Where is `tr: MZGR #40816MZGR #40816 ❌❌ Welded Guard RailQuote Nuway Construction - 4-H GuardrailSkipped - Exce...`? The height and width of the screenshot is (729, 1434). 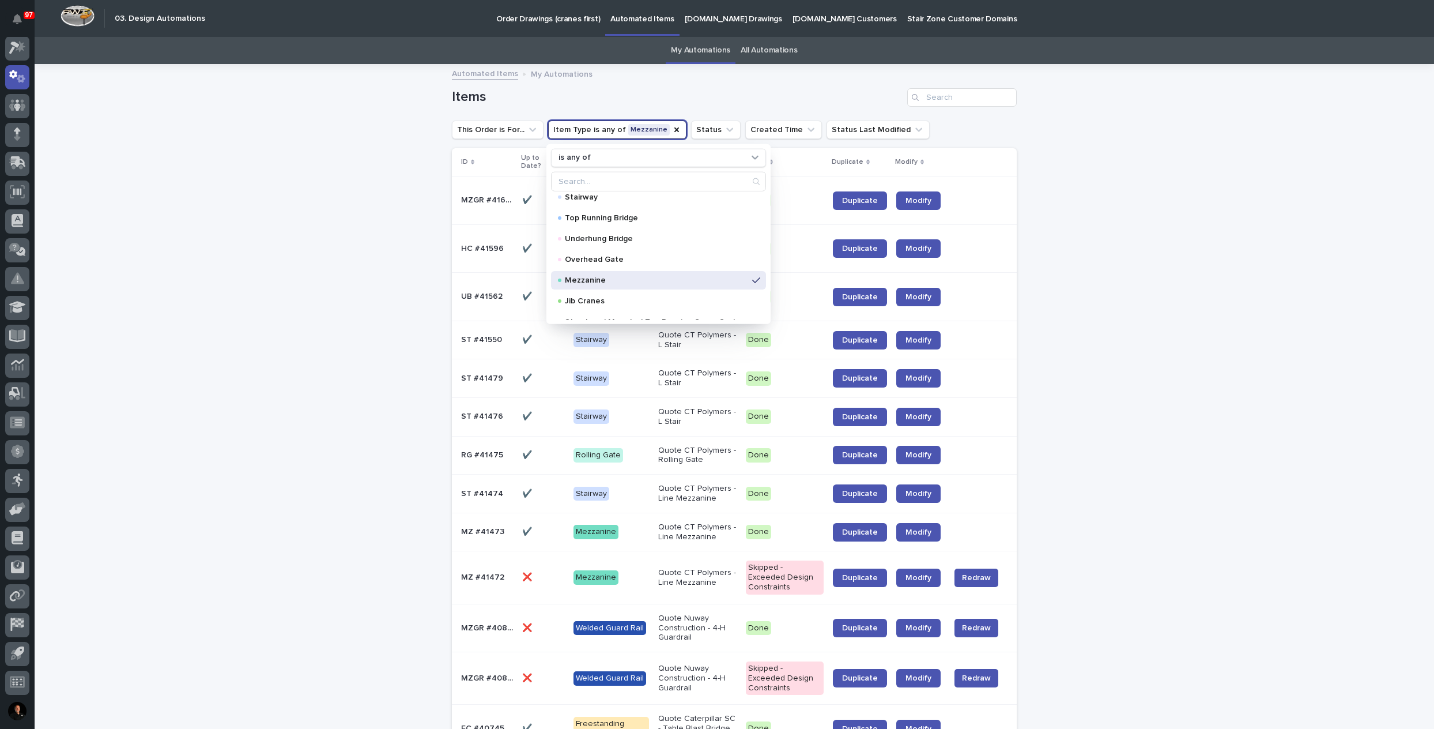
tr: MZGR #40816MZGR #40816 ❌❌ Welded Guard RailQuote Nuway Construction - 4-H GuardrailSkipped - Exce... is located at coordinates (734, 678).